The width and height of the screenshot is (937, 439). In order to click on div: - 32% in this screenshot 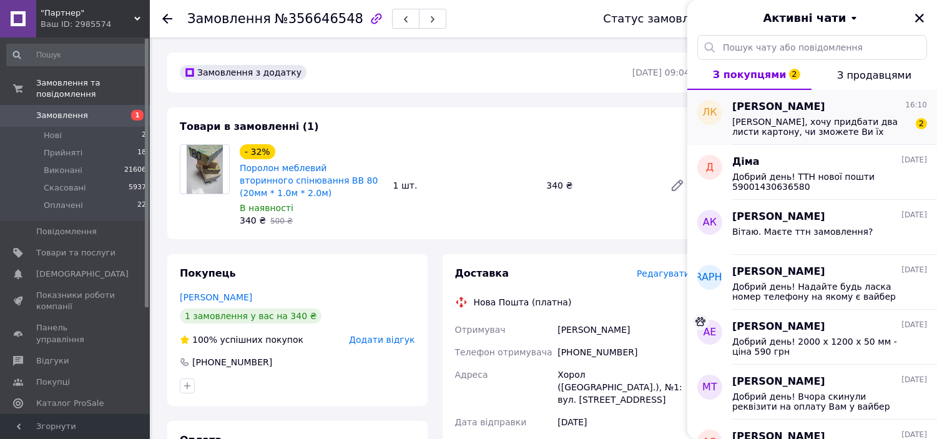, I will do `click(257, 152)`.